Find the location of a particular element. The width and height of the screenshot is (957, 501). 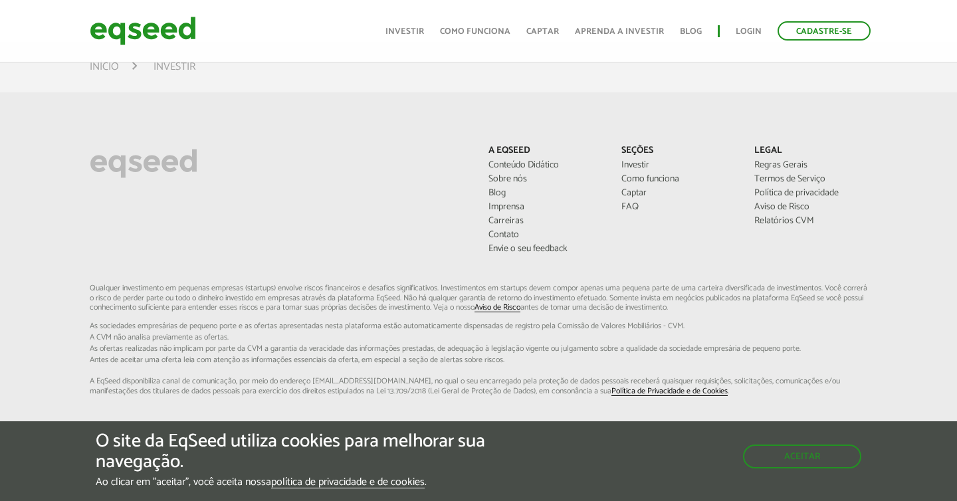

li: Investir is located at coordinates (174, 66).